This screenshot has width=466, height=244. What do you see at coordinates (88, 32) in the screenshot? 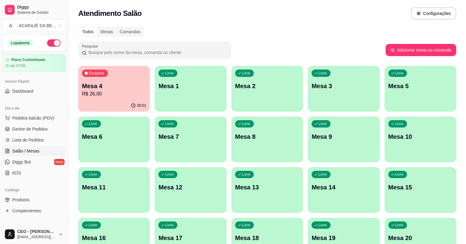
I see `div: Todos` at bounding box center [88, 32].